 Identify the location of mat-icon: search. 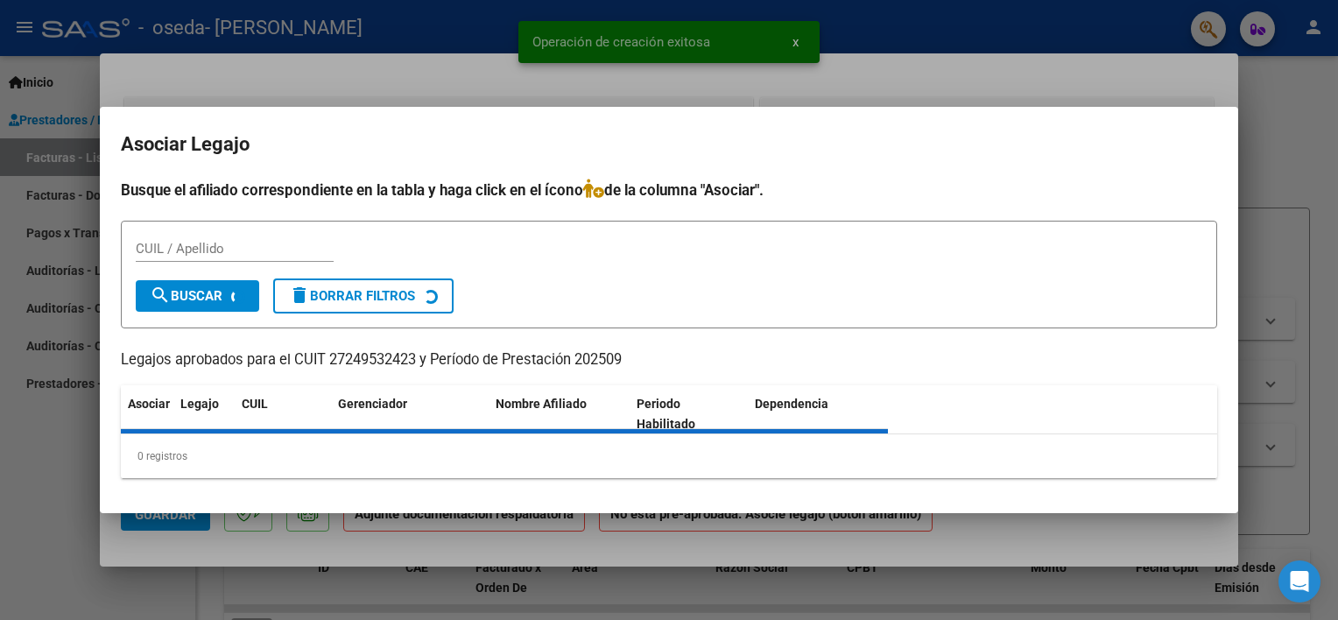
(160, 295).